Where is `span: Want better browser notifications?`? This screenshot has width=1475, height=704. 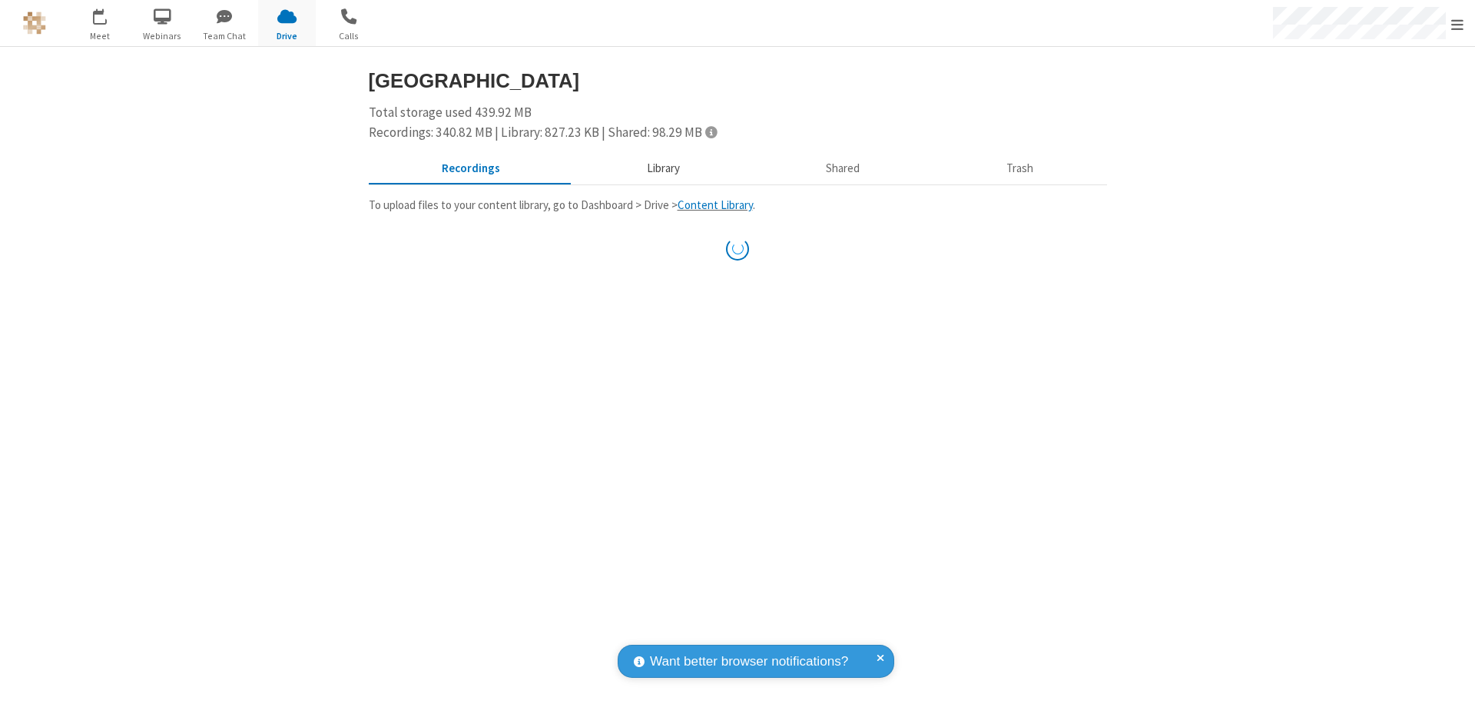
span: Want better browser notifications? is located at coordinates (749, 661).